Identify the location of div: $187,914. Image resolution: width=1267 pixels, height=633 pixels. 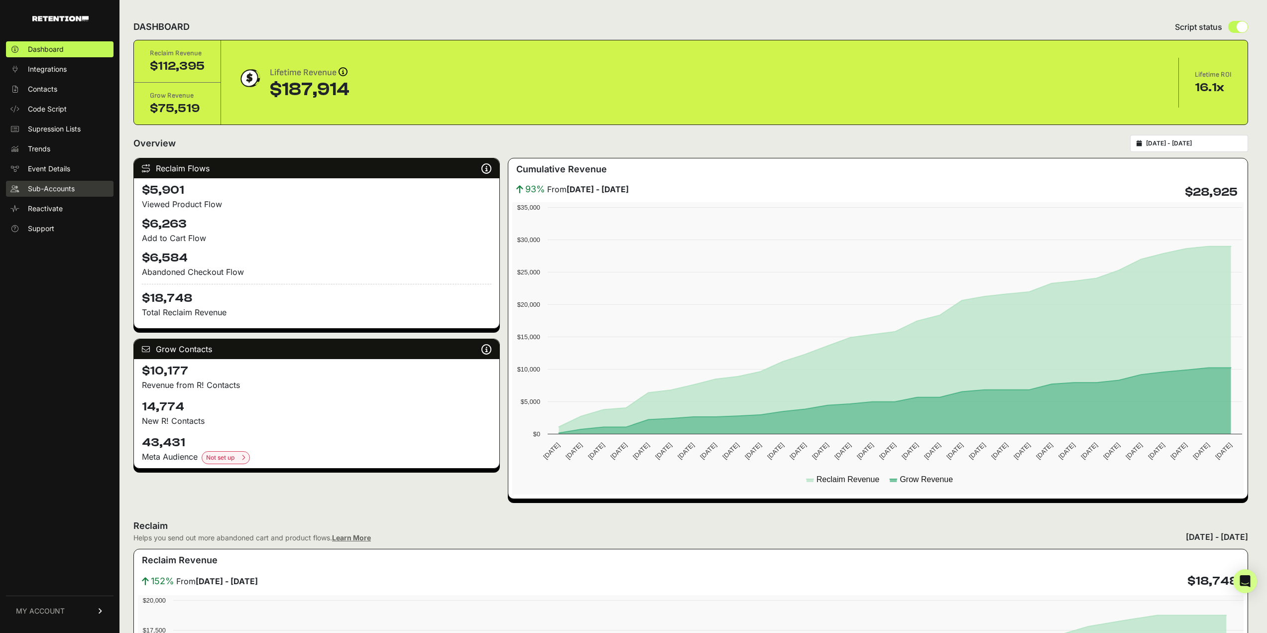
(310, 90).